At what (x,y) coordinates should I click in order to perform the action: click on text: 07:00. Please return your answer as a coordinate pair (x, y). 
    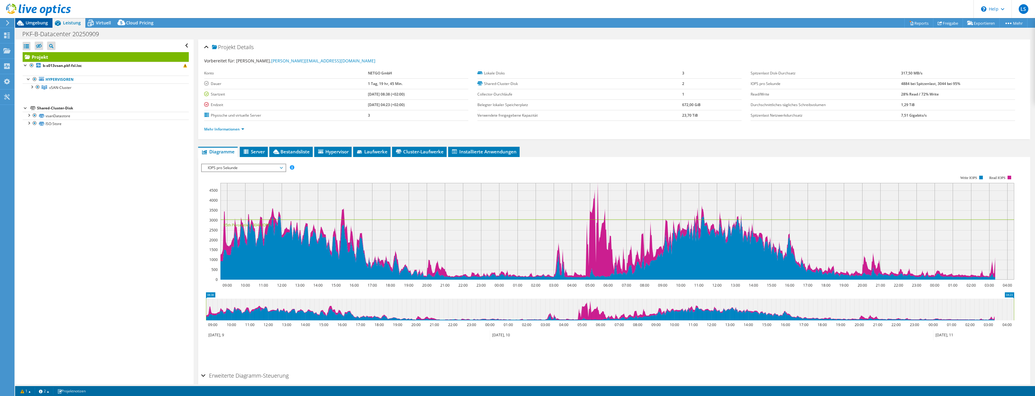
    Looking at the image, I should click on (626, 285).